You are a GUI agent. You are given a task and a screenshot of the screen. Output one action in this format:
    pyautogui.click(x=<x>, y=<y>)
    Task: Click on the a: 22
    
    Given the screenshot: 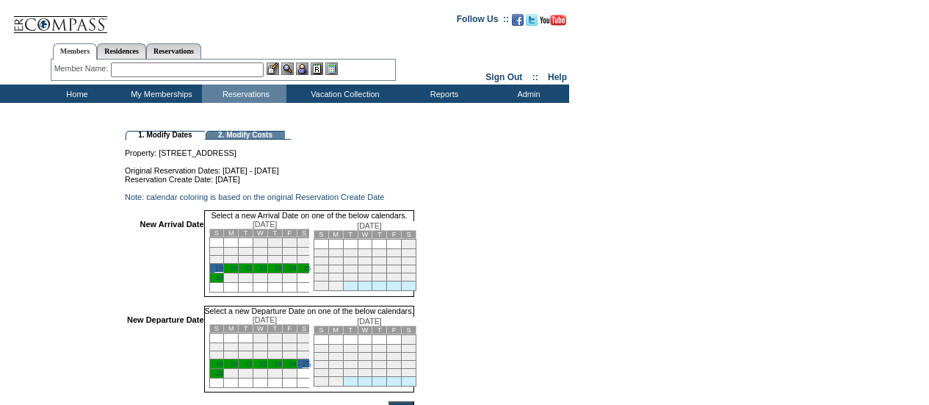 What is the action you would take?
    pyautogui.click(x=264, y=268)
    